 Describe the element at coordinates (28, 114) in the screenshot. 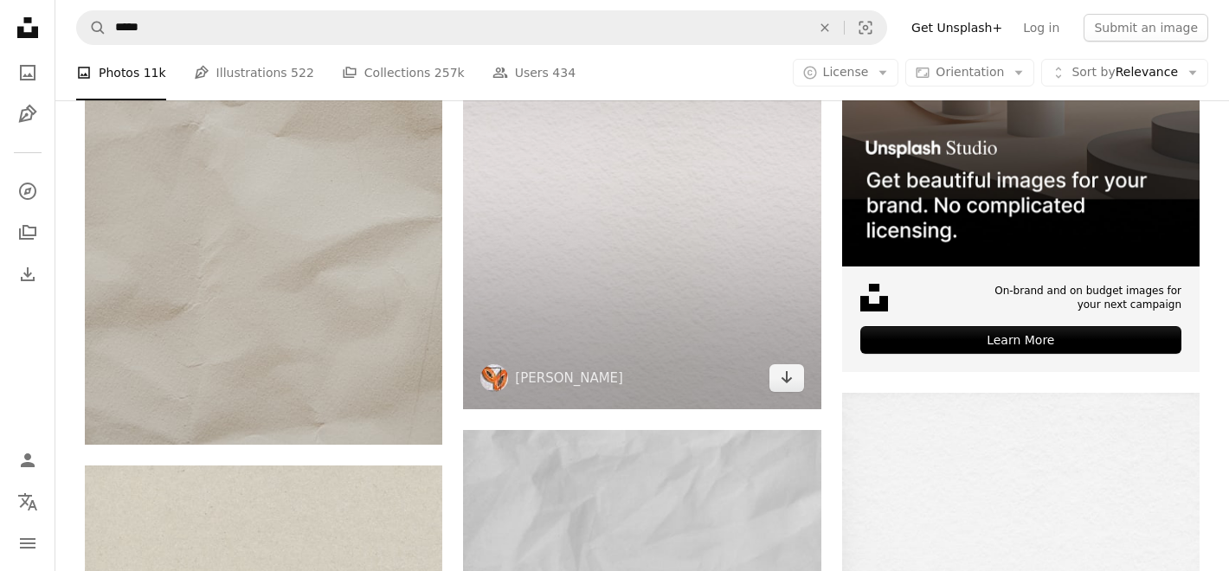

I see `a: Illustrations` at that location.